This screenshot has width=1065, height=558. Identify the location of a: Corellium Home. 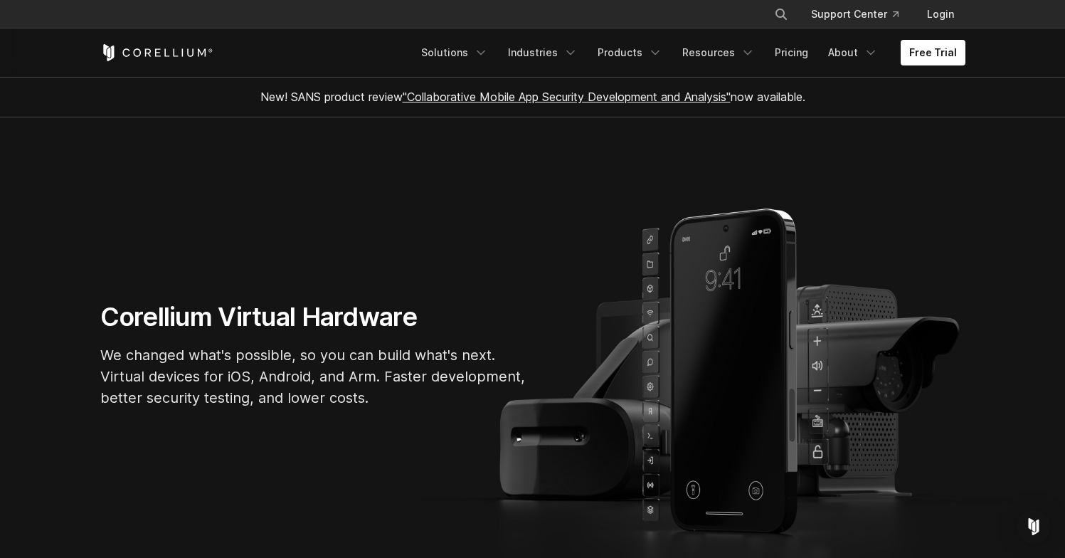
(156, 53).